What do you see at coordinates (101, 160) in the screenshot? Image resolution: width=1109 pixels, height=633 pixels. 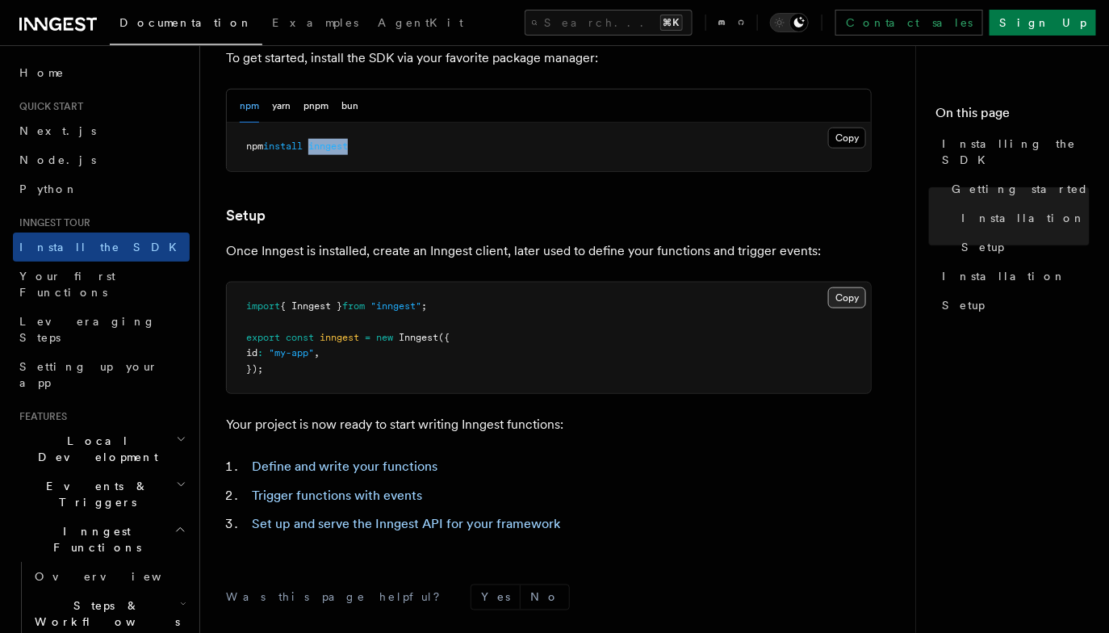 I see `a: Node.js` at bounding box center [101, 160].